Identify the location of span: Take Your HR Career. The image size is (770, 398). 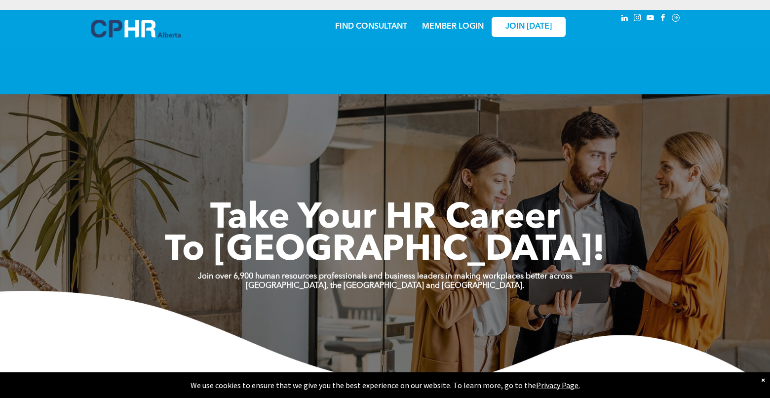
(385, 219).